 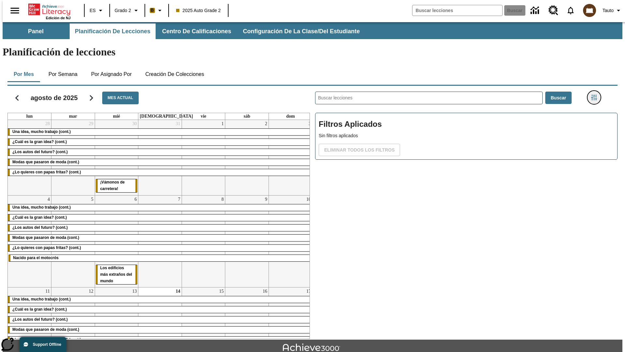 I want to click on input: Buscar campo, so click(x=457, y=10).